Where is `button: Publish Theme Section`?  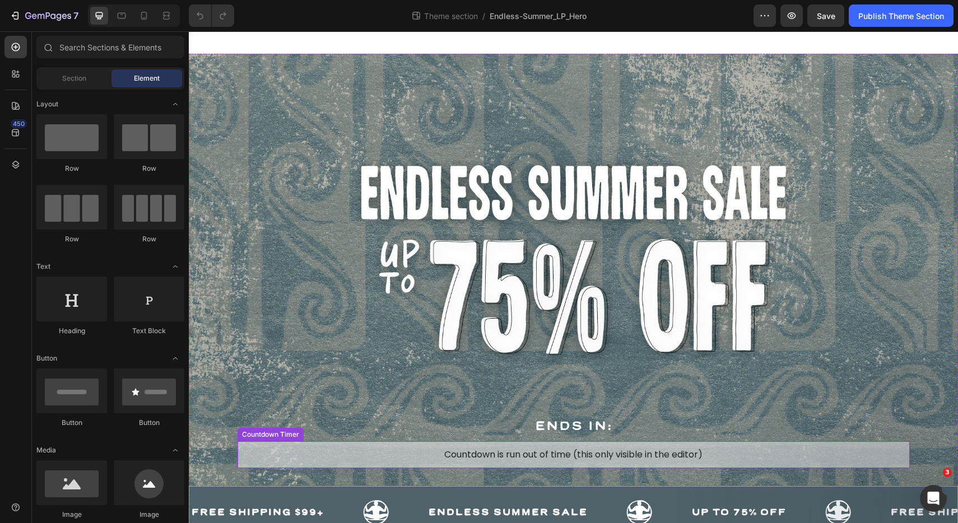 button: Publish Theme Section is located at coordinates (901, 16).